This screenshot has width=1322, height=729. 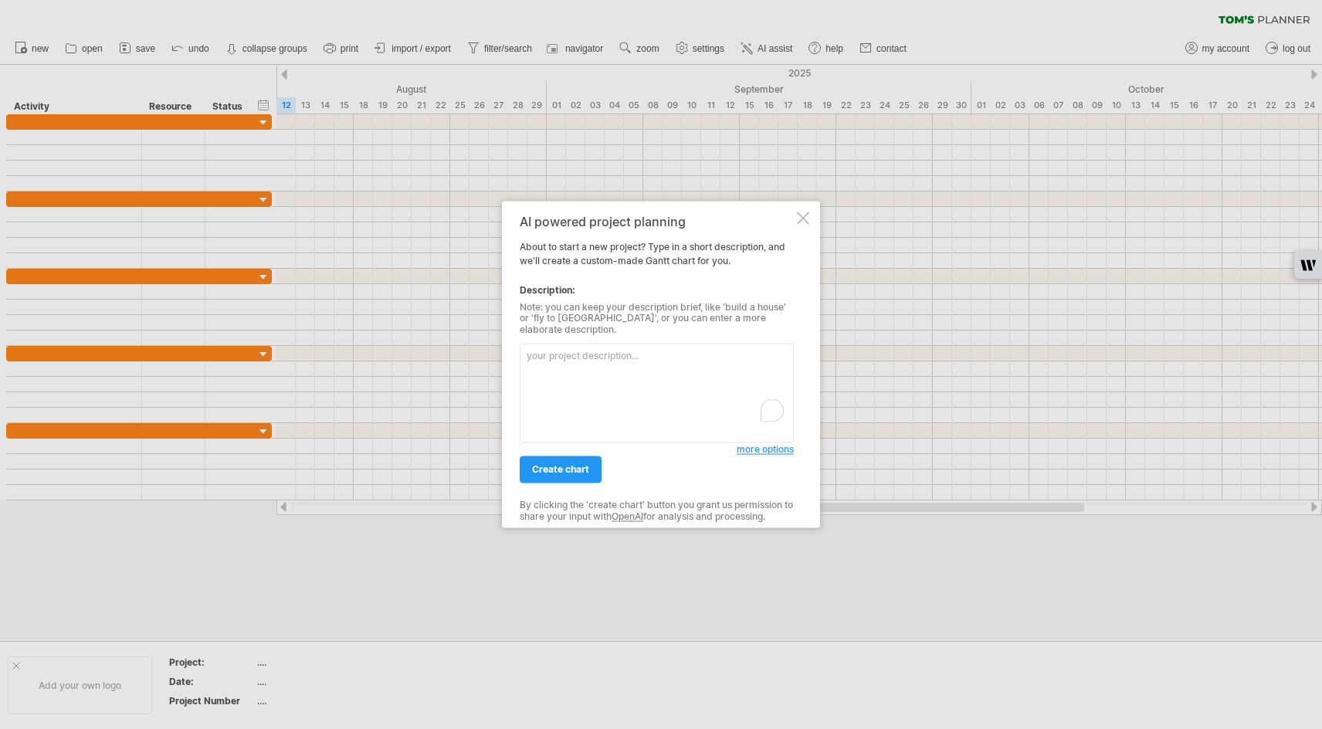 What do you see at coordinates (656, 364) in the screenshot?
I see `div: About to start a new project? Type in a short description, and we'll create a custom-made Gantt c...` at bounding box center [656, 364].